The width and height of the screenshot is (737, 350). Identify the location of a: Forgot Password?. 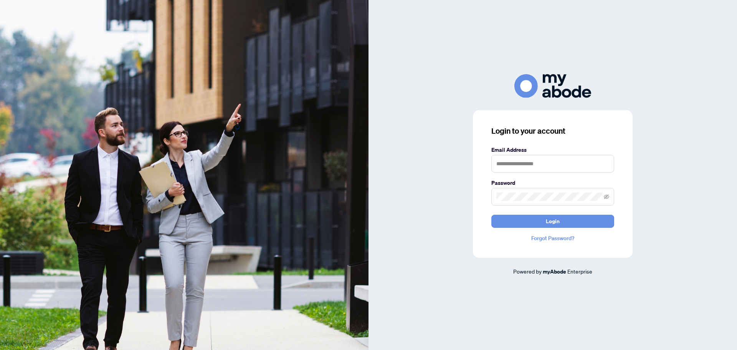
(553, 238).